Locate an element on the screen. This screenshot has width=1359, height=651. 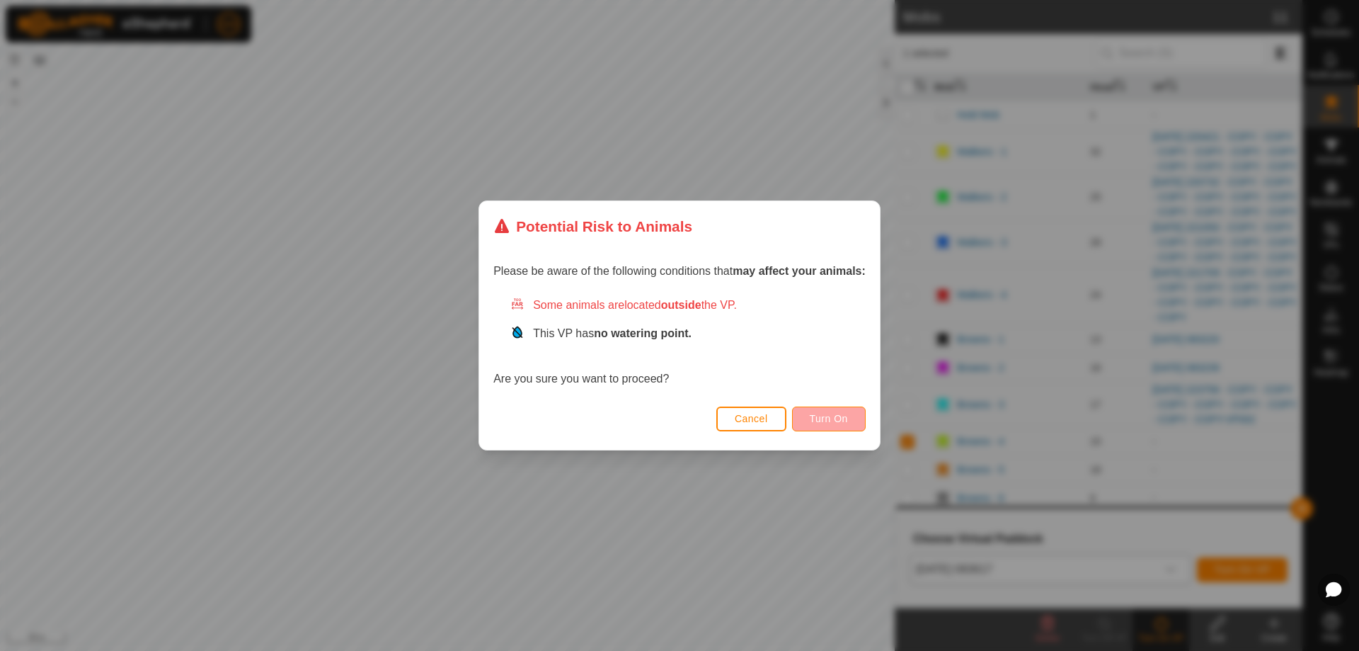
strong: no watering point. is located at coordinates (643, 333).